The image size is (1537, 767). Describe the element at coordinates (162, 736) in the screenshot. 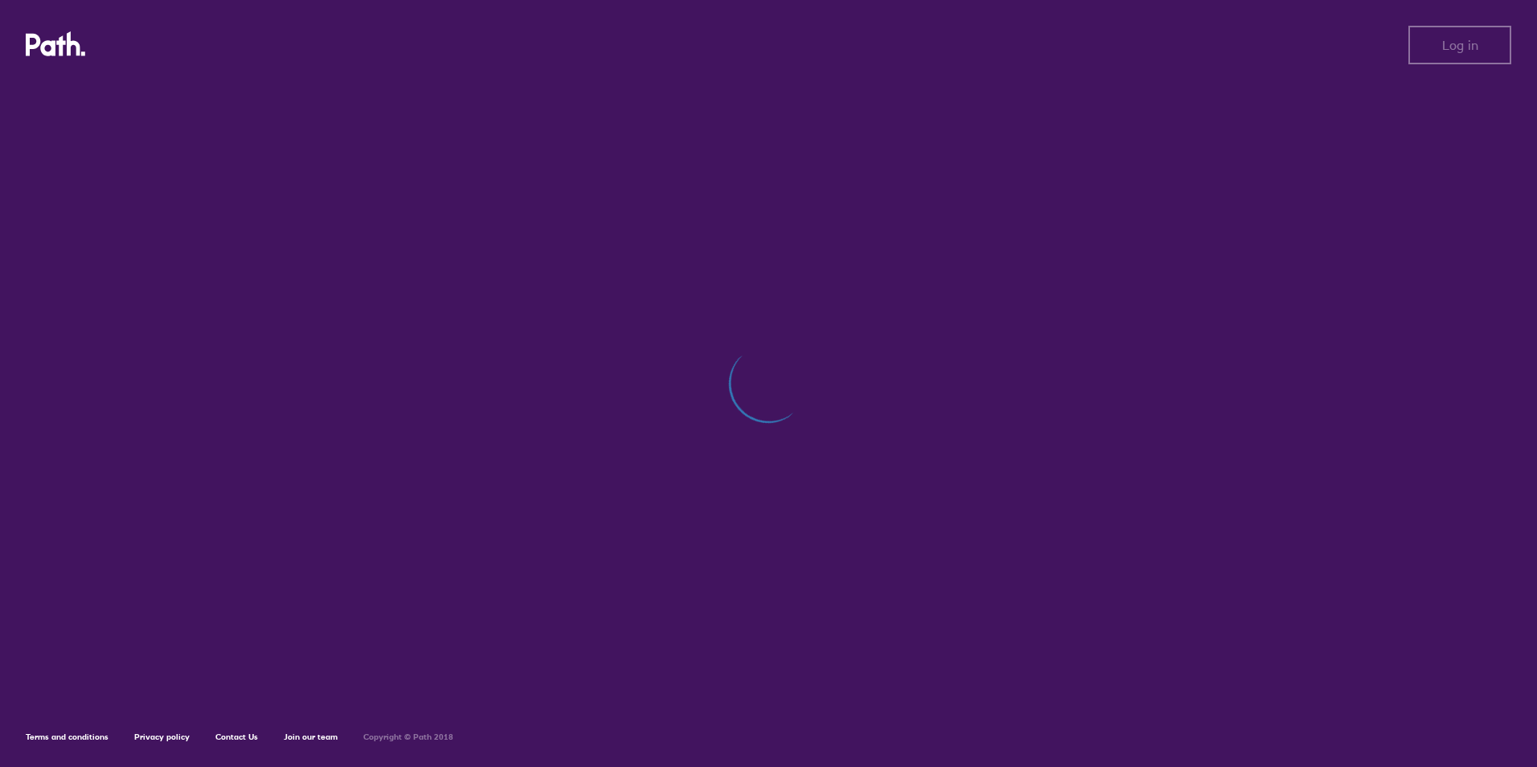

I see `a: Privacy policy` at that location.